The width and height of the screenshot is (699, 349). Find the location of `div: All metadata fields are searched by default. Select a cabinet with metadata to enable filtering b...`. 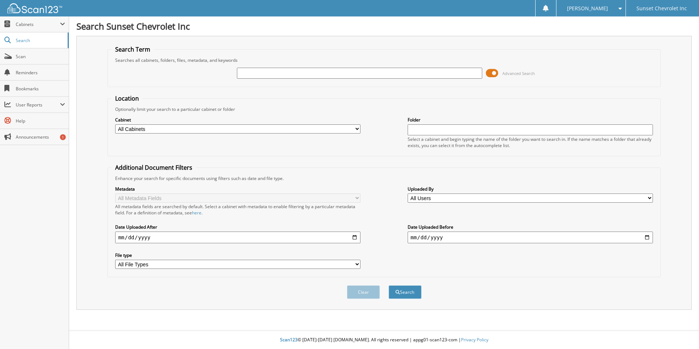

div: All metadata fields are searched by default. Select a cabinet with metadata to enable filtering b... is located at coordinates (238, 209).